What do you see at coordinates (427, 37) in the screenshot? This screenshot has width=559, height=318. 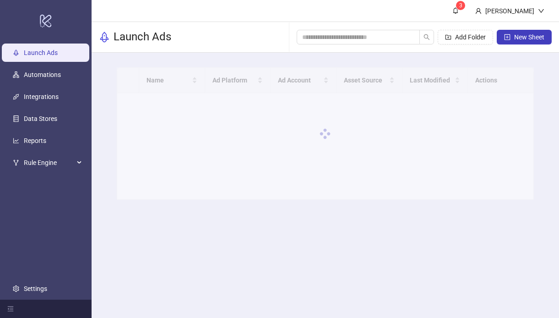 I see `span: search` at bounding box center [427, 37].